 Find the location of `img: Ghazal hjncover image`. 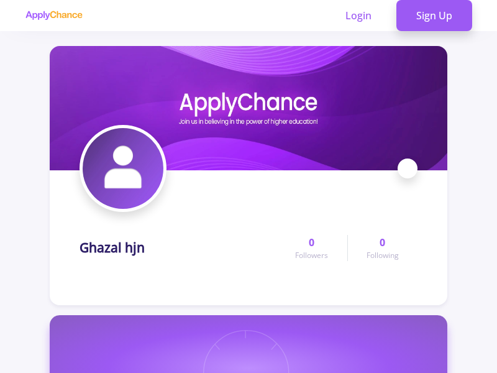

img: Ghazal hjncover image is located at coordinates (248, 108).